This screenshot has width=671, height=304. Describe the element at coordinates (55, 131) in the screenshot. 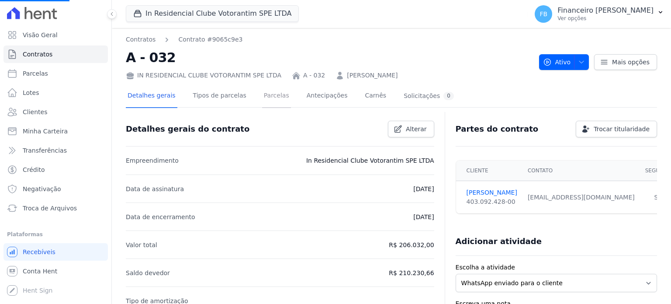

I see `a: Minha Carteira` at that location.